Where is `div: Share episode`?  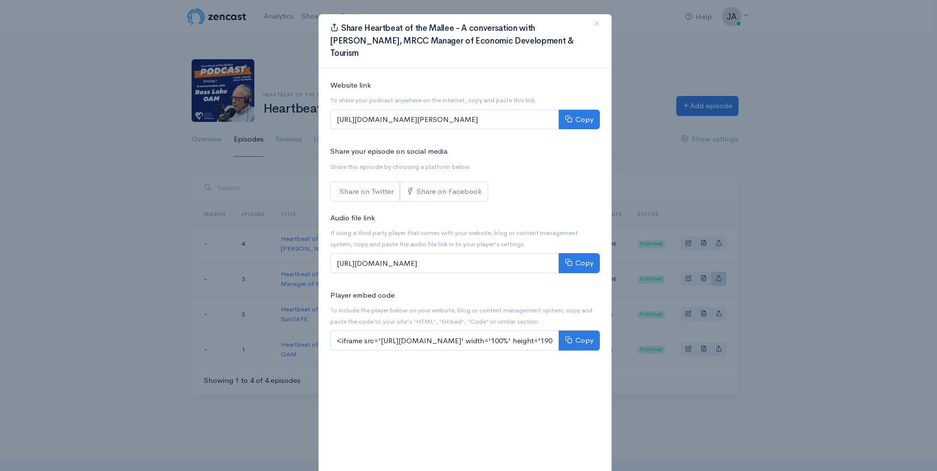 div: Share episode is located at coordinates (710, 262).